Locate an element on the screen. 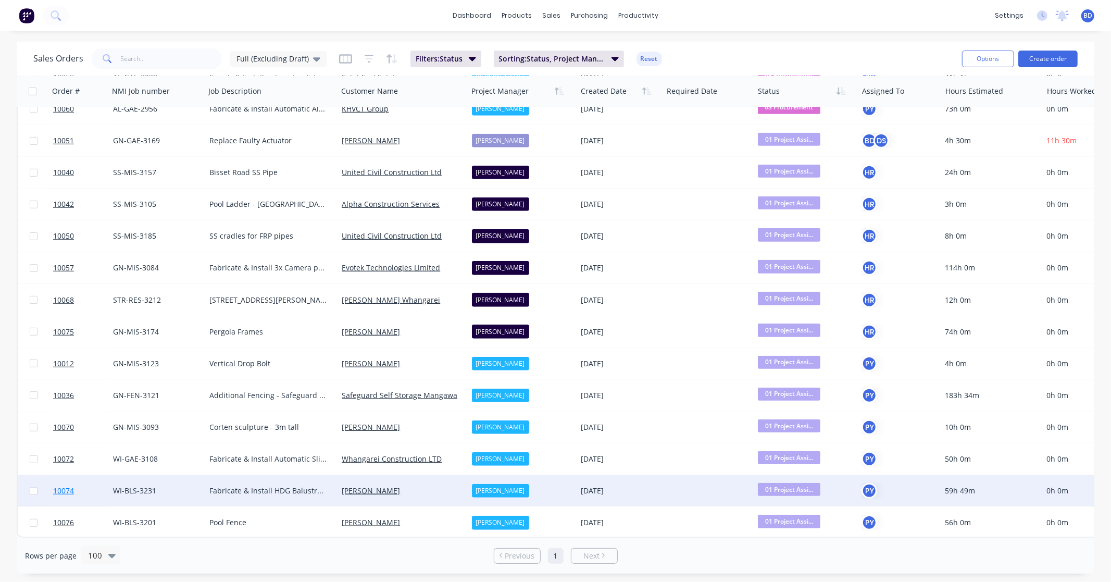  div: 56h 0m is located at coordinates (989, 522).